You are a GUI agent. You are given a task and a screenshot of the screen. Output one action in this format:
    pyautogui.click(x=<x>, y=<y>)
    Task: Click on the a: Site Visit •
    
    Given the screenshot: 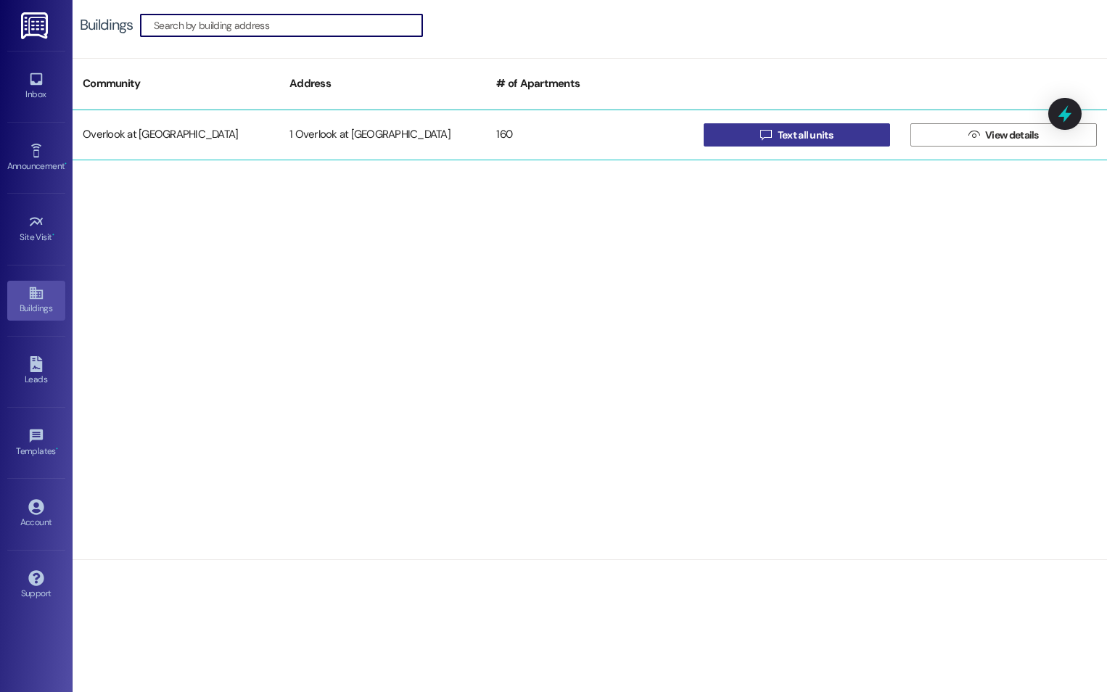 What is the action you would take?
    pyautogui.click(x=36, y=229)
    